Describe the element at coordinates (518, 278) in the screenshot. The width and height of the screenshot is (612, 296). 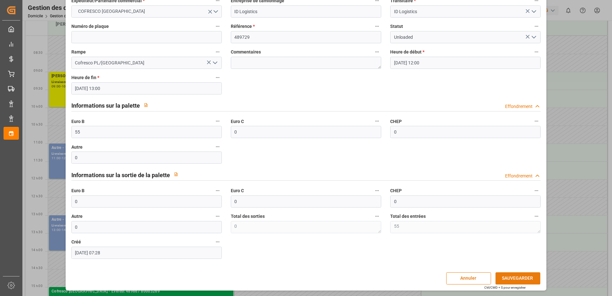
I see `button: SAUVEGARDER` at that location.